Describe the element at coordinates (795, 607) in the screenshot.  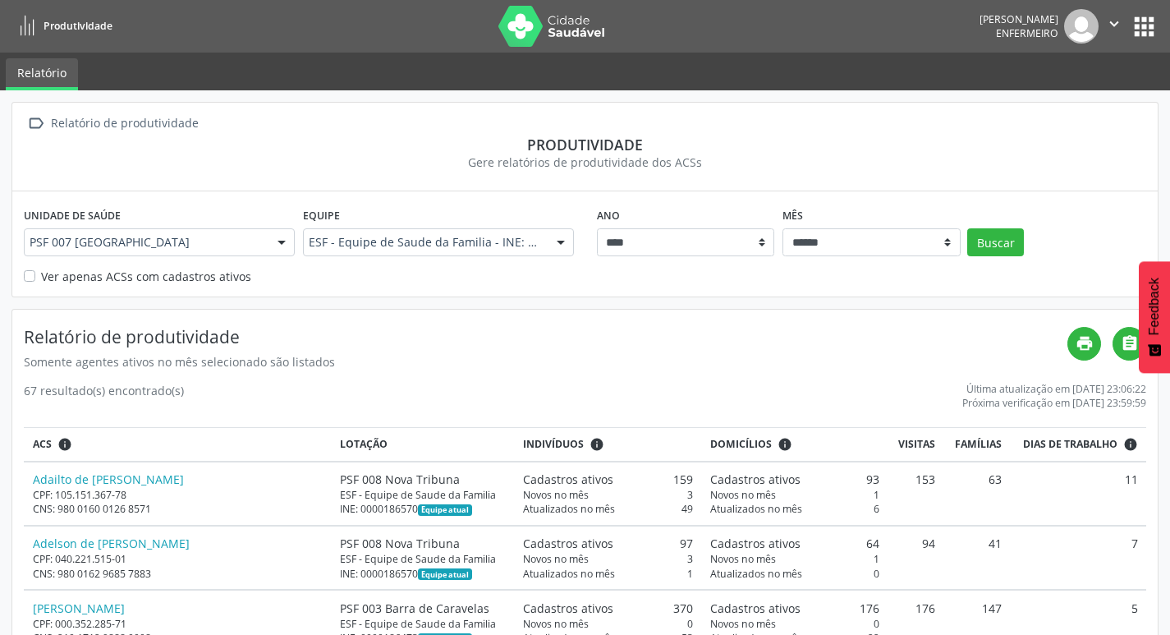
I see `div: 176` at that location.